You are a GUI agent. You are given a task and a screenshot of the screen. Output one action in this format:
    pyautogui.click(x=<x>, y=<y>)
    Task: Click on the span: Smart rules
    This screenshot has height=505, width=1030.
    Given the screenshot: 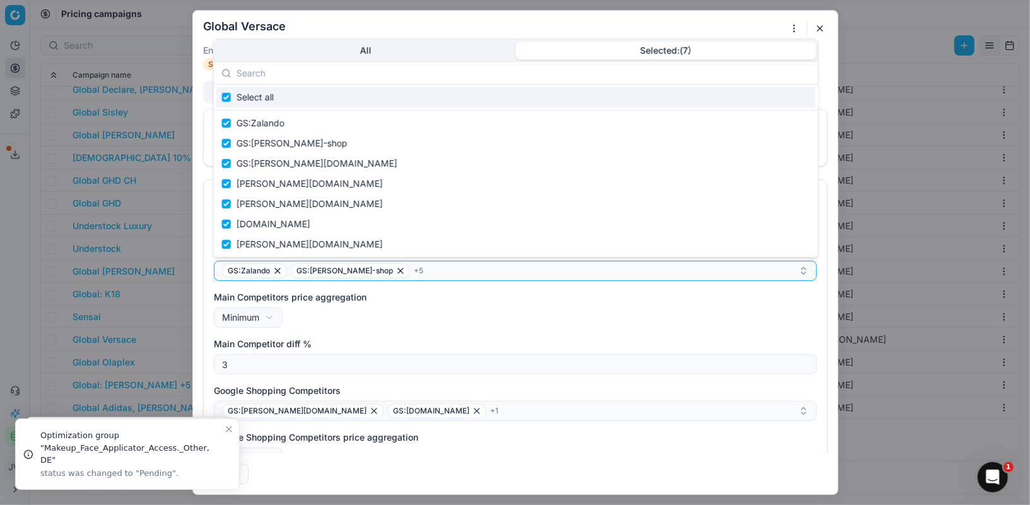 What is the action you would take?
    pyautogui.click(x=229, y=64)
    